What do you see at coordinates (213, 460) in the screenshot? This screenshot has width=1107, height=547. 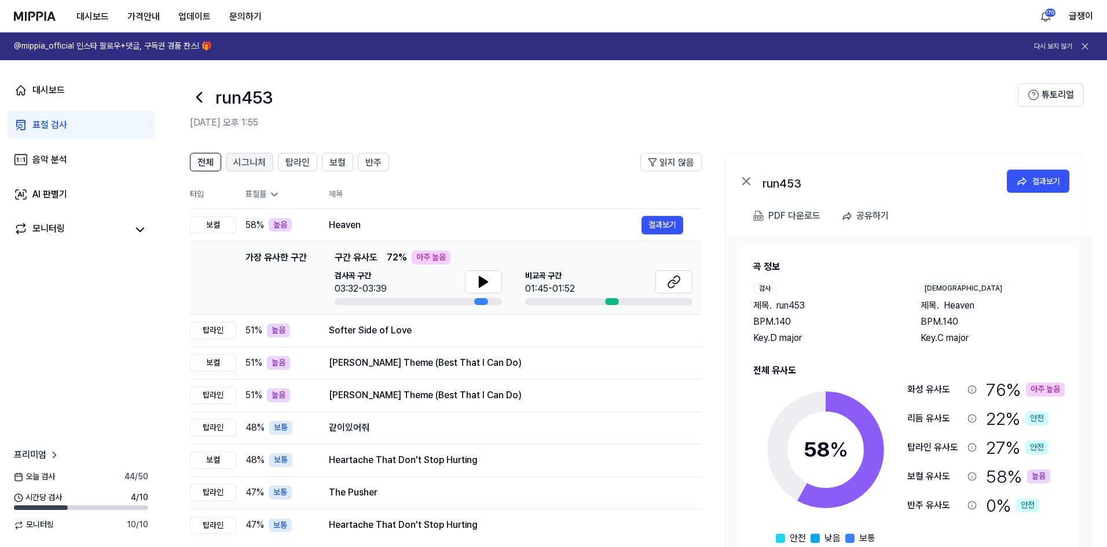 I see `div: 보컬` at bounding box center [213, 460].